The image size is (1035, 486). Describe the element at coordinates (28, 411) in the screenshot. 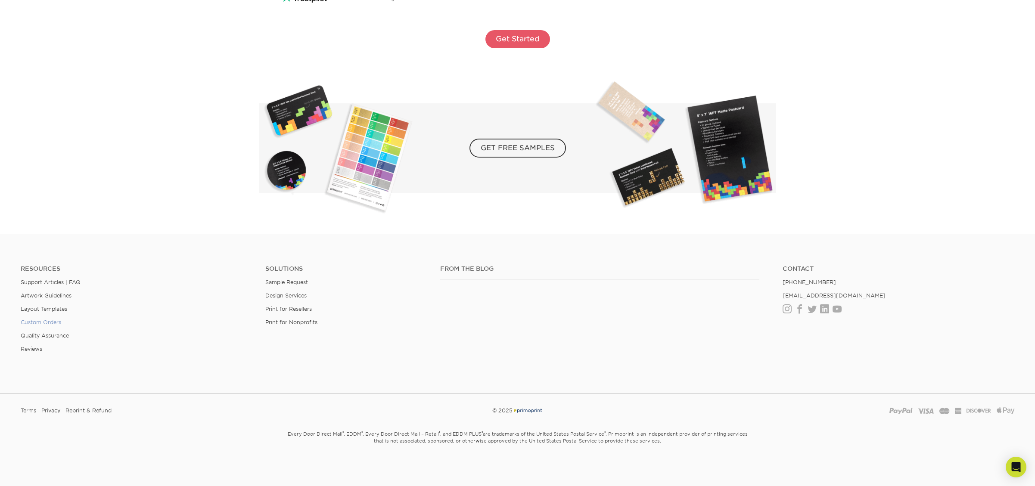

I see `a: Terms` at that location.